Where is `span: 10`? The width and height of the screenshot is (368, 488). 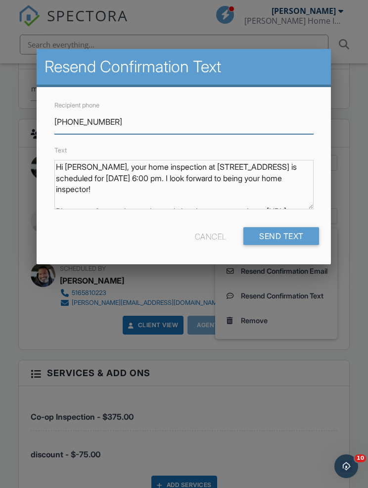 span: 10 is located at coordinates (360, 458).